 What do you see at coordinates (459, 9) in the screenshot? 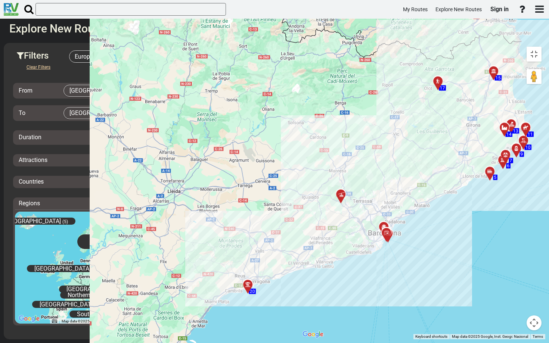
I see `a: Explore New Routes` at bounding box center [459, 9].